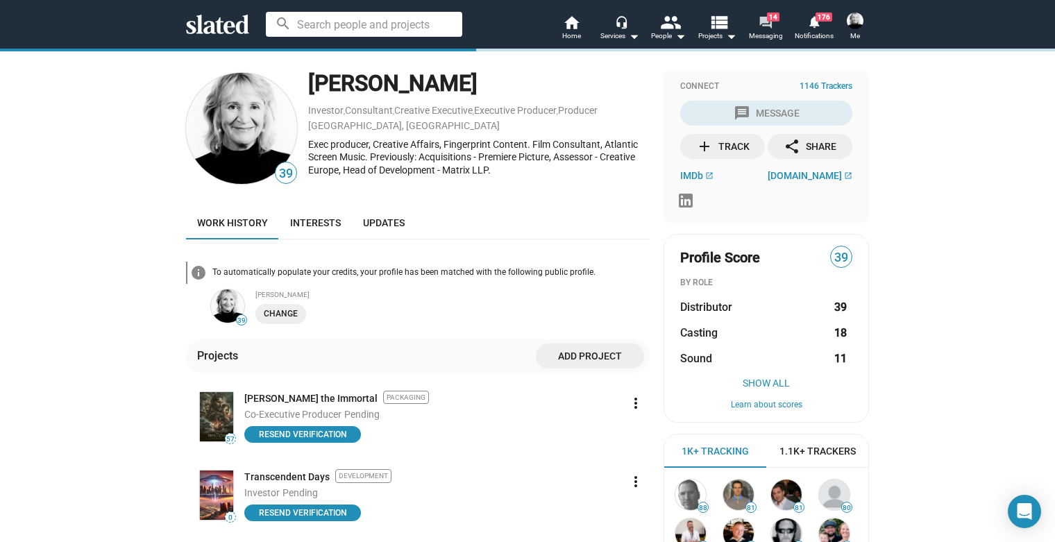 This screenshot has height=542, width=1055. What do you see at coordinates (766, 383) in the screenshot?
I see `button: Show All` at bounding box center [766, 383].